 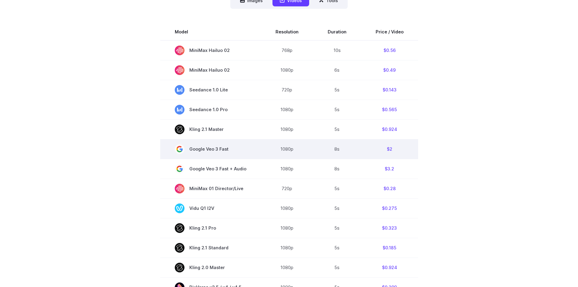 What do you see at coordinates (389, 50) in the screenshot?
I see `td: $0.56` at bounding box center [389, 50].